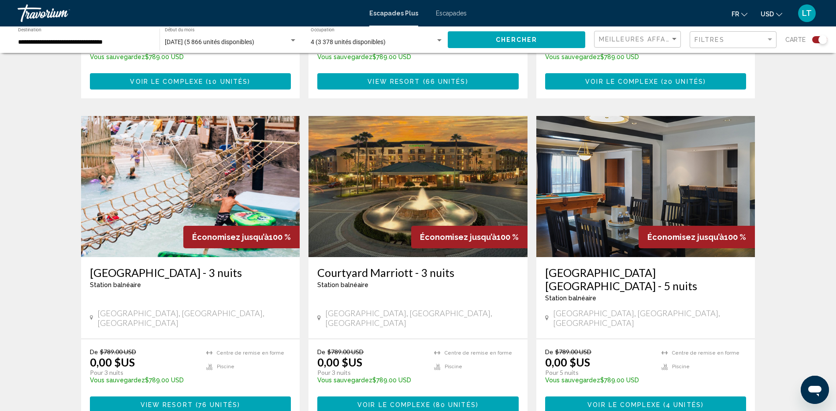 This screenshot has width=836, height=411. I want to click on p: Pour 5 nuits, so click(599, 373).